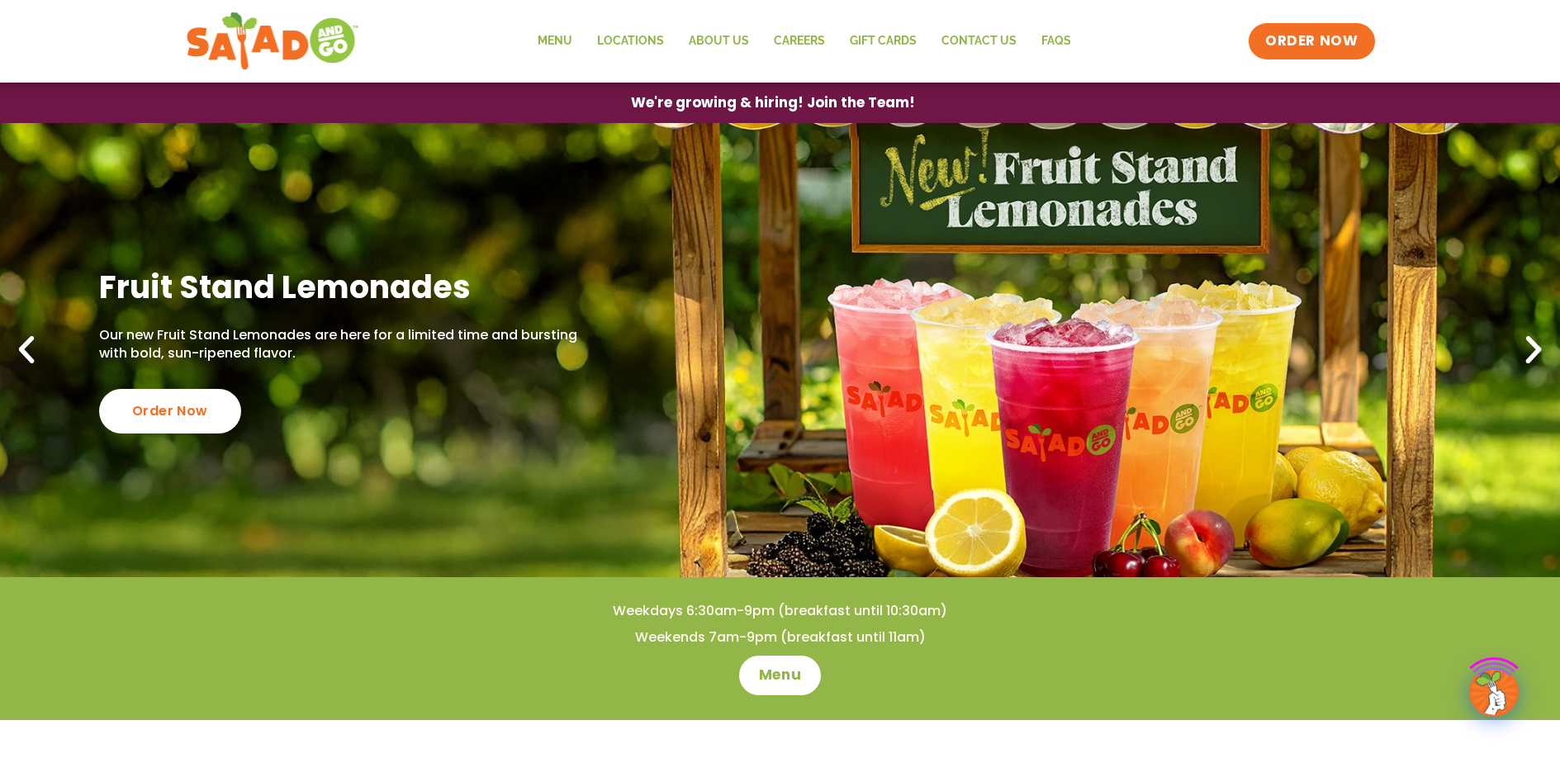  I want to click on h4: Weekends 7am-9pm (breakfast until 11am), so click(780, 638).